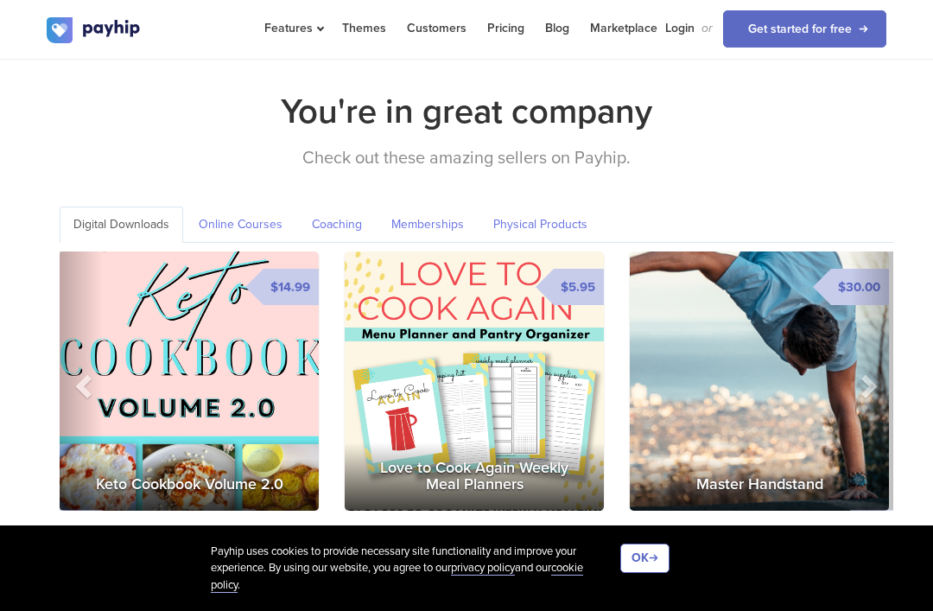  Describe the element at coordinates (415, 568) in the screenshot. I see `div: Payhip uses cookies to provide necessary site functionality and improve your experience. By using...` at that location.